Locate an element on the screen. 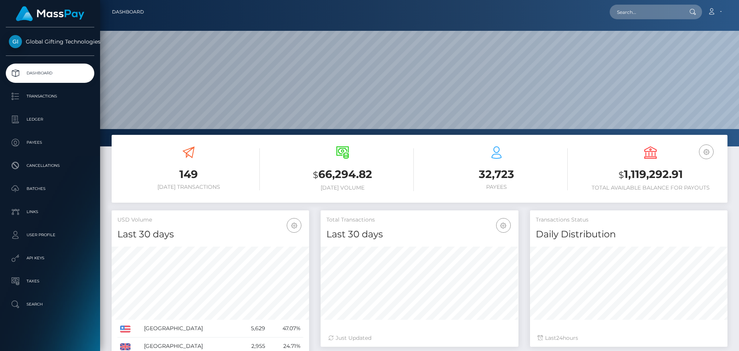  p: Links is located at coordinates (50, 212).